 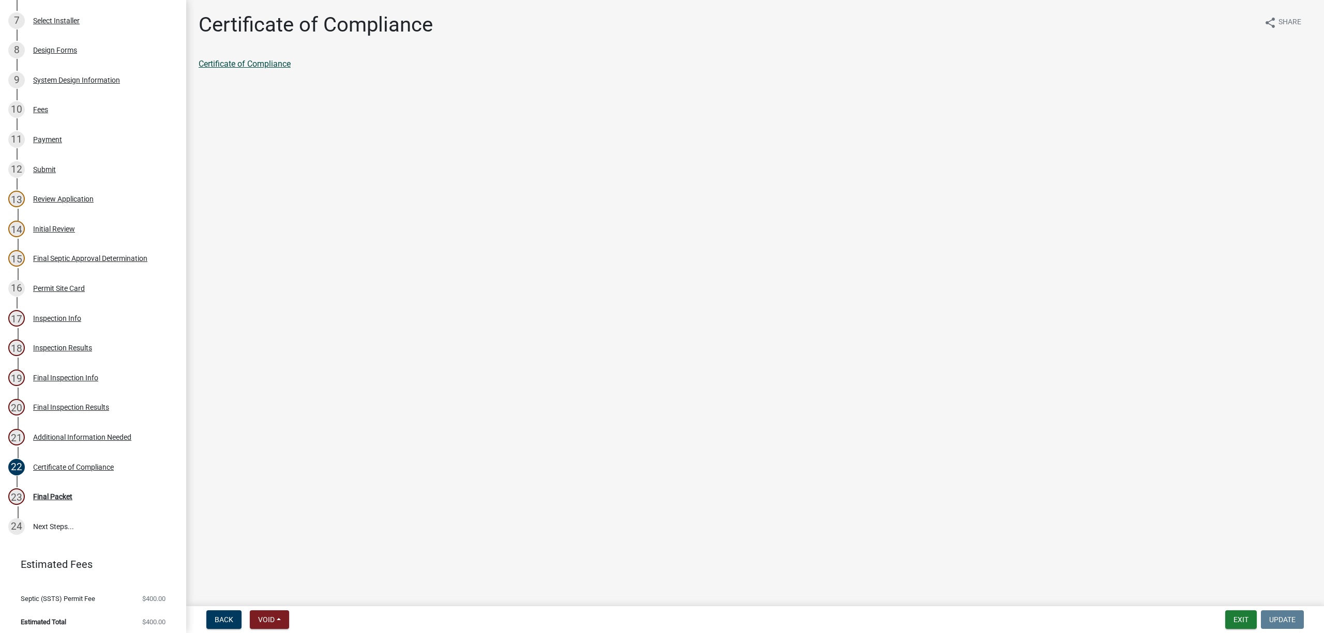 What do you see at coordinates (82, 437) in the screenshot?
I see `div: Additional Information Needed` at bounding box center [82, 437].